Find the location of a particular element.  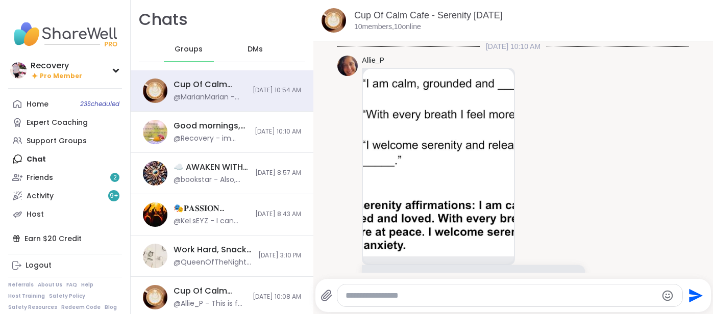

button: Emoji picker is located at coordinates (667, 296).